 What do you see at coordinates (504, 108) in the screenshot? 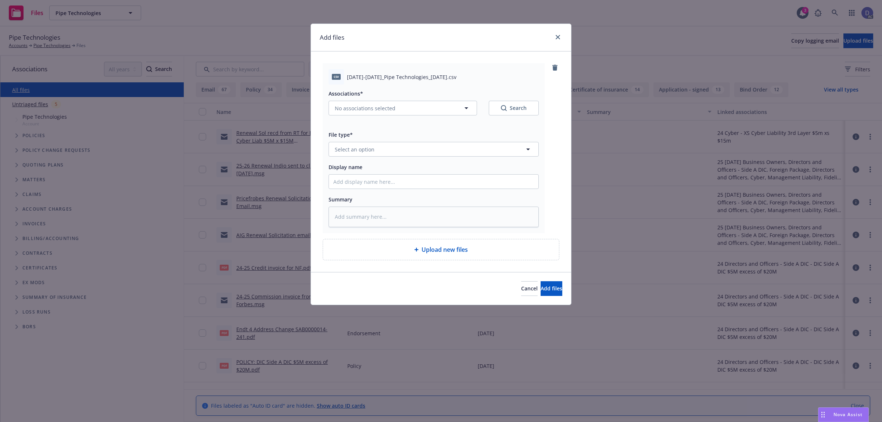
I see `svg: Search` at bounding box center [504, 108].